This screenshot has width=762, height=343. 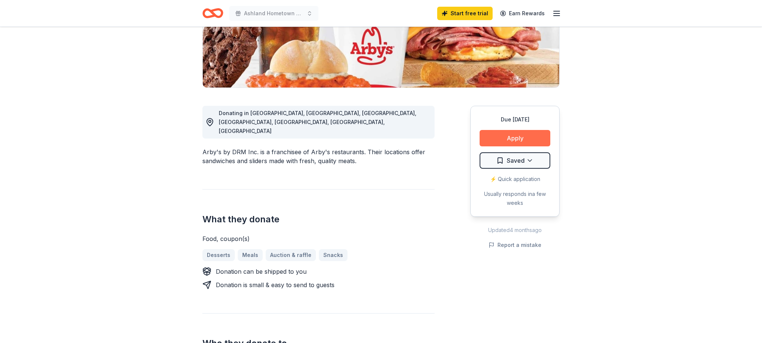 What do you see at coordinates (275, 285) in the screenshot?
I see `div: Donation is small & easy to send to guests` at bounding box center [275, 285].